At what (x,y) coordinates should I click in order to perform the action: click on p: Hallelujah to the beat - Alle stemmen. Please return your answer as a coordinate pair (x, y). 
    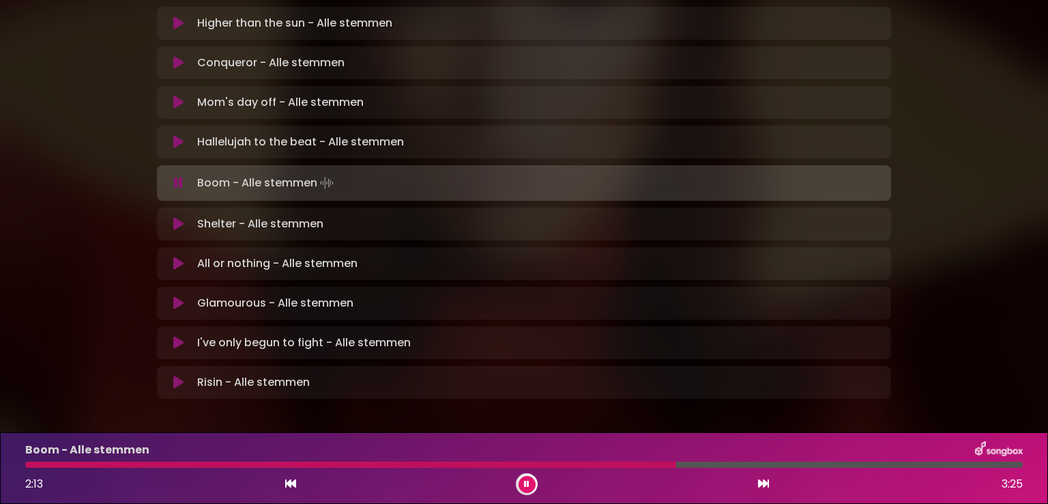
    Looking at the image, I should click on (300, 142).